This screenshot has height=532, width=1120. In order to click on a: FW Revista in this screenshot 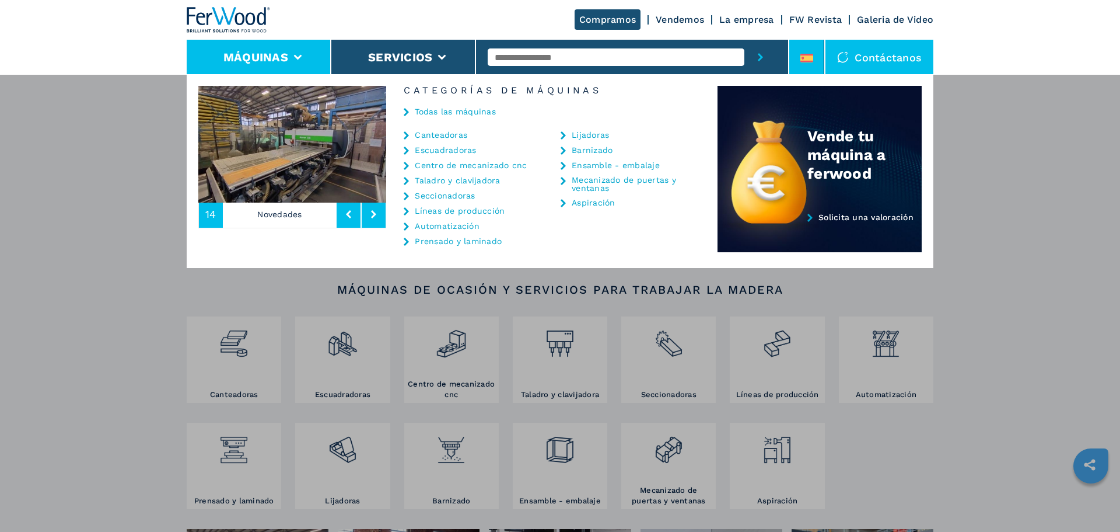, I will do `click(816, 19)`.